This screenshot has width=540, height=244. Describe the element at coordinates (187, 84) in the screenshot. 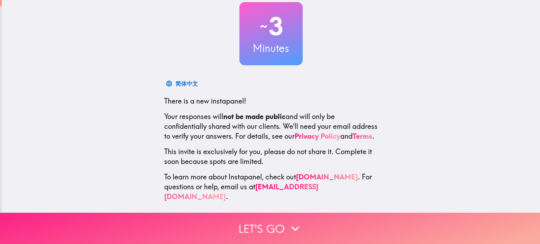

I see `div: 简体中文` at that location.